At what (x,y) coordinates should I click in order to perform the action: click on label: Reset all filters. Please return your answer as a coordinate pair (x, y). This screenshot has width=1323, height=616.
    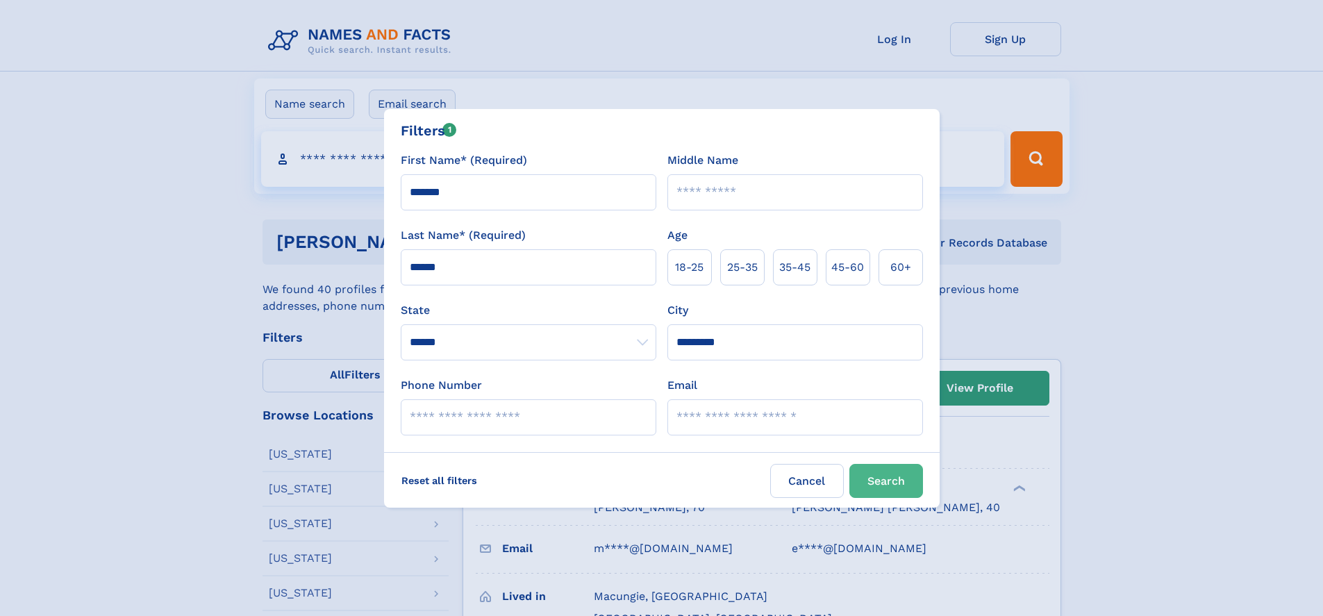
    Looking at the image, I should click on (439, 480).